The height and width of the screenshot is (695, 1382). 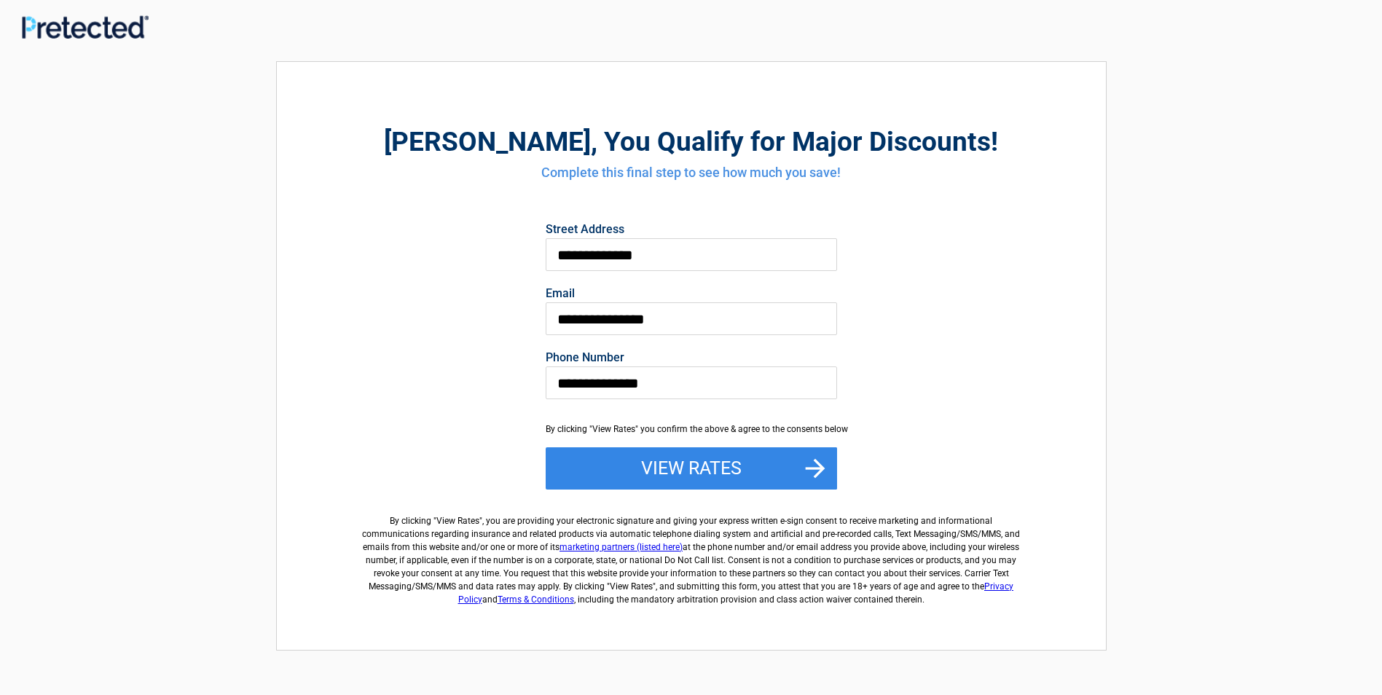 I want to click on span: View Rates, so click(x=458, y=521).